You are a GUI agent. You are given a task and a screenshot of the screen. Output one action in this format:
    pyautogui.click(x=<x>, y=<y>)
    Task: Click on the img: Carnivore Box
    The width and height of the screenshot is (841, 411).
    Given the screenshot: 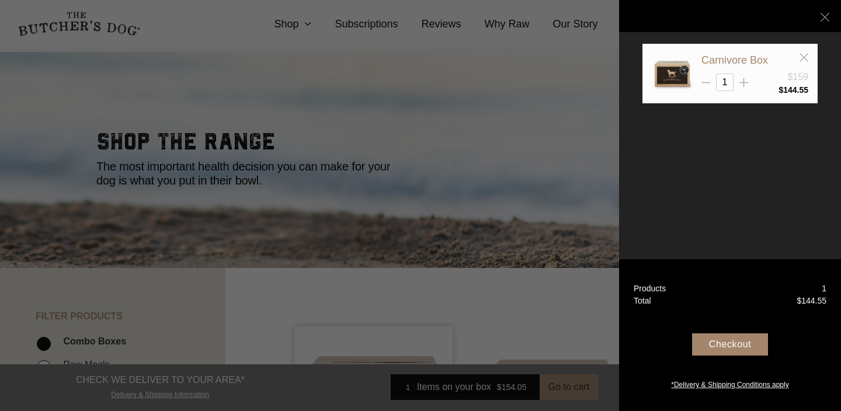 What is the action you would take?
    pyautogui.click(x=672, y=74)
    